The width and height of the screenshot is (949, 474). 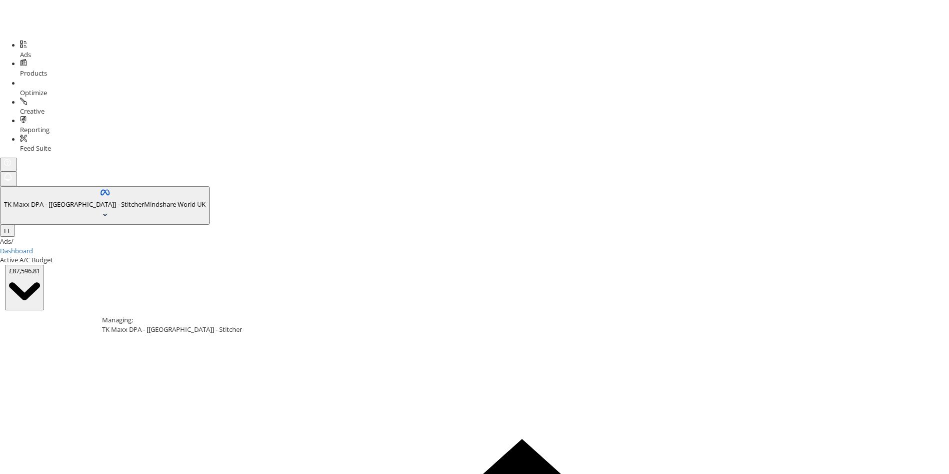 I want to click on span: Optimize, so click(x=34, y=93).